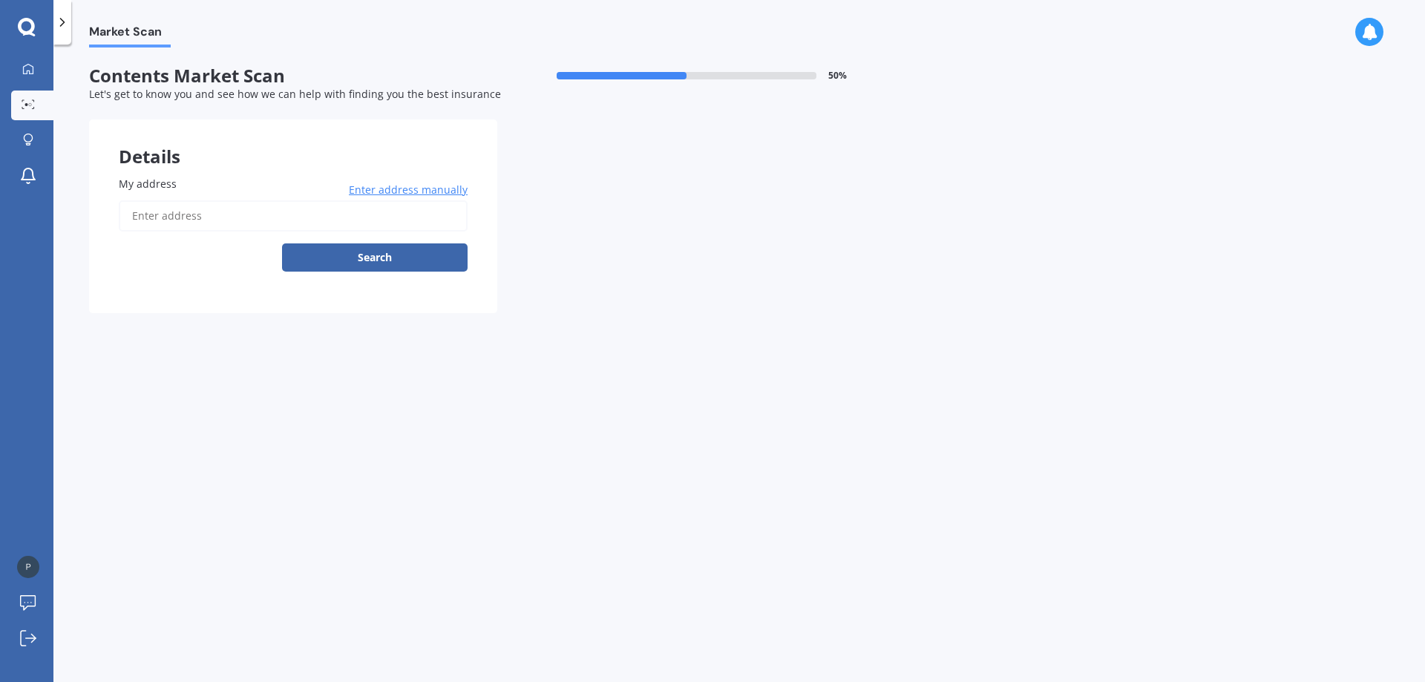 This screenshot has height=682, width=1425. Describe the element at coordinates (28, 567) in the screenshot. I see `img: a28afdb51d7bb90475bb7e898624da8a` at that location.